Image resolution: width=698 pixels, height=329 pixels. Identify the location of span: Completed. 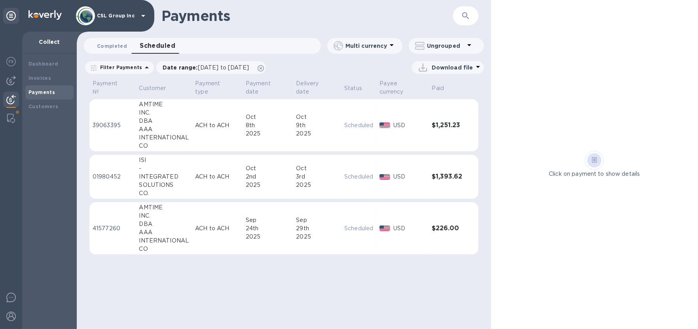
(112, 46).